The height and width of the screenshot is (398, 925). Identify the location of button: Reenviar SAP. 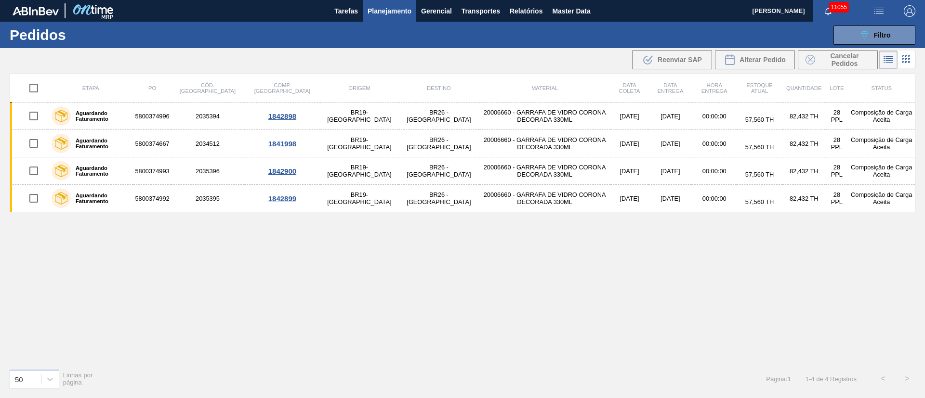
(672, 60).